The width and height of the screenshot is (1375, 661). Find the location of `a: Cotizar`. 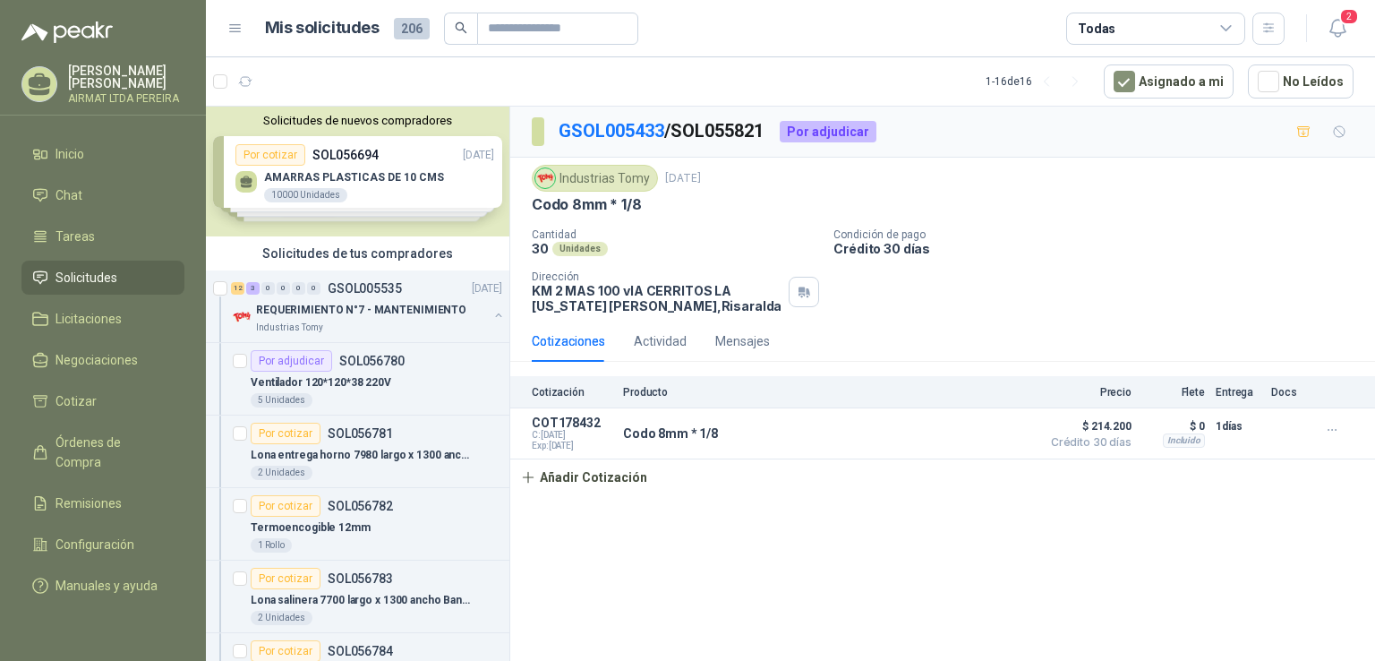

a: Cotizar is located at coordinates (103, 401).